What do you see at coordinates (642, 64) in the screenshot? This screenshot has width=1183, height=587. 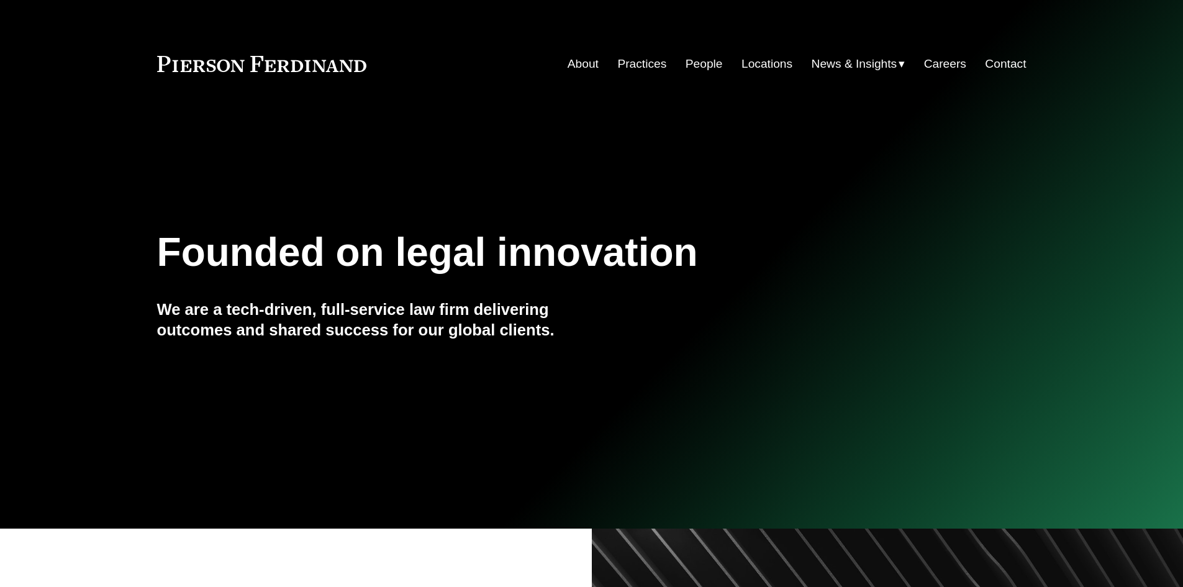 I see `a: Practices` at bounding box center [642, 64].